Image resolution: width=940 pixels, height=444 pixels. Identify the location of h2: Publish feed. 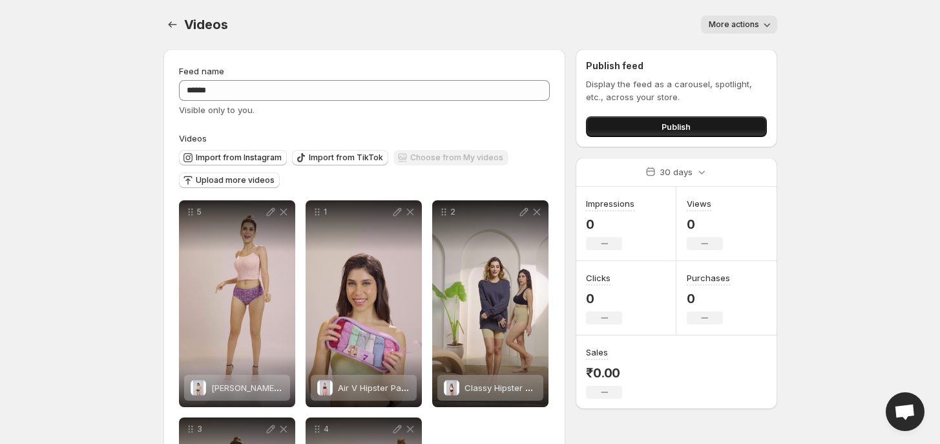
(676, 66).